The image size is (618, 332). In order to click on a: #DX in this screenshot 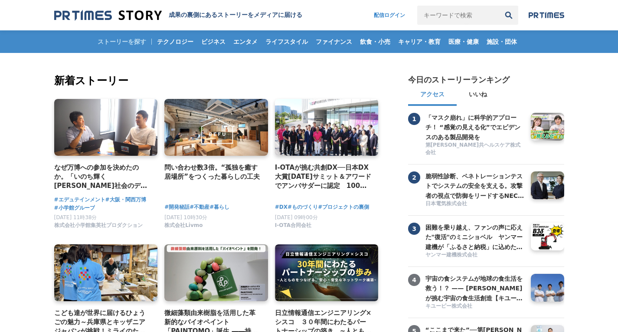, I will do `click(281, 207)`.